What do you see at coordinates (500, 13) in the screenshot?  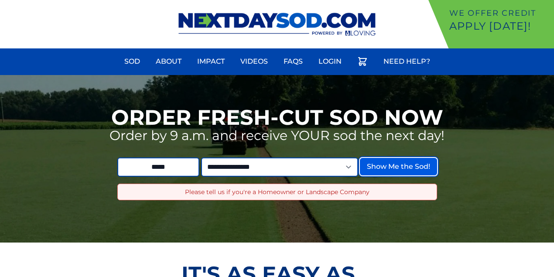 I see `p: We offer Credit` at bounding box center [500, 13].